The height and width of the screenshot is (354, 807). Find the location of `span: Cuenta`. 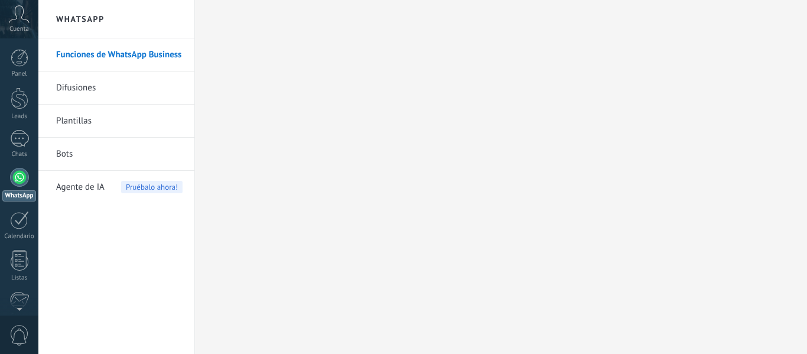

span: Cuenta is located at coordinates (19, 29).